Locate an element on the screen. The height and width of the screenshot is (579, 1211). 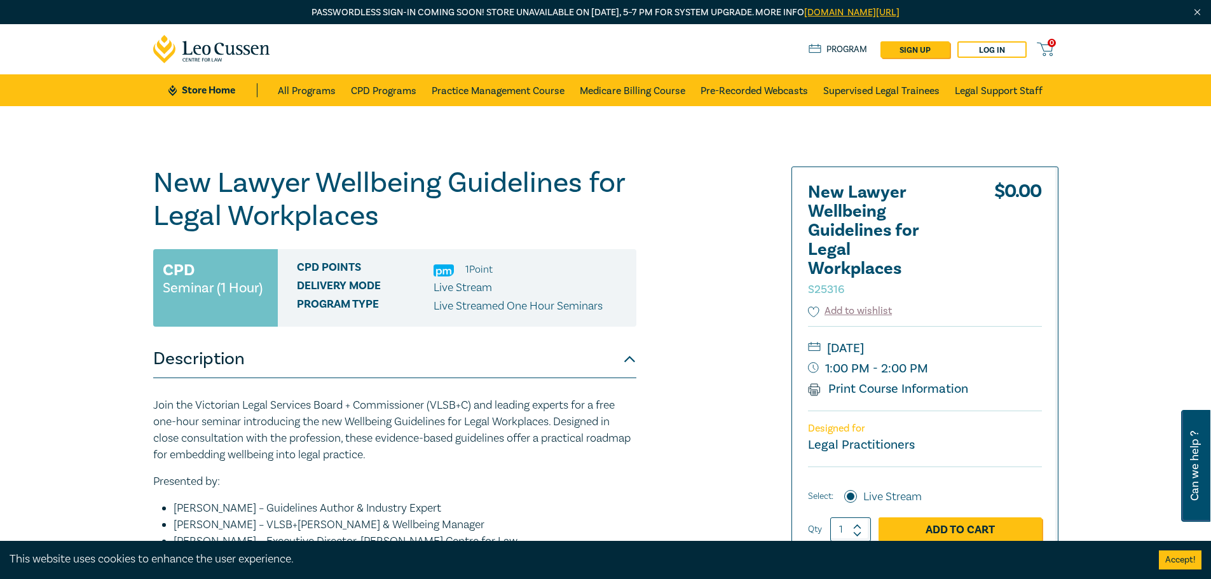
span: Program type is located at coordinates (365, 306).